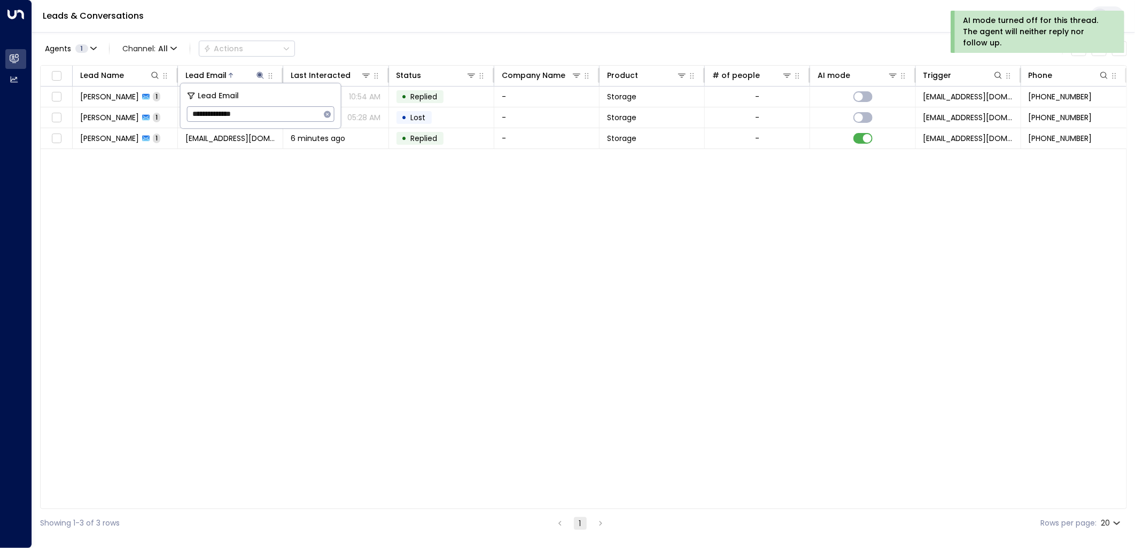  Describe the element at coordinates (580, 524) in the screenshot. I see `button: page 1` at that location.